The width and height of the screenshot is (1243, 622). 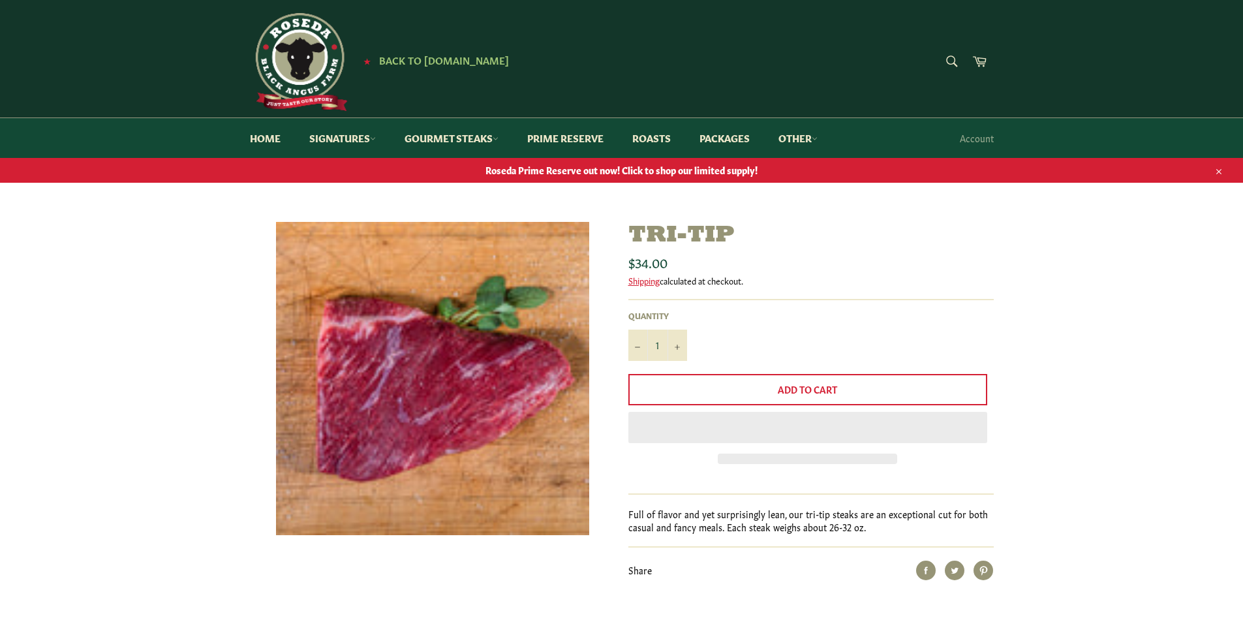 What do you see at coordinates (433, 378) in the screenshot?
I see `img: Tri-Tip` at bounding box center [433, 378].